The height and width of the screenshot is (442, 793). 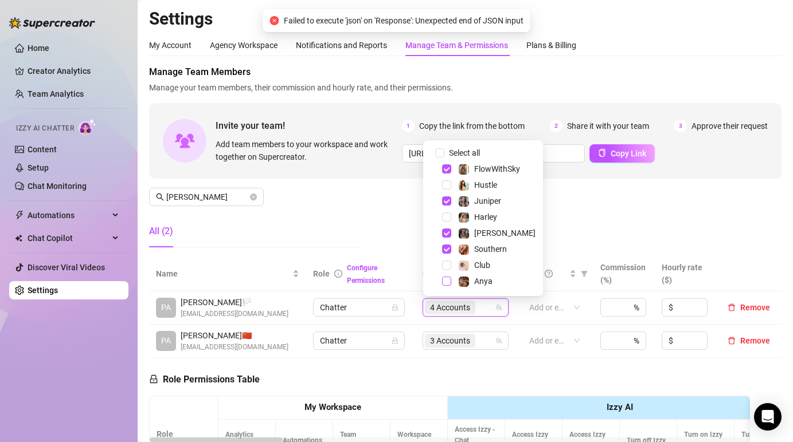 I want to click on span: Approve their request, so click(x=729, y=126).